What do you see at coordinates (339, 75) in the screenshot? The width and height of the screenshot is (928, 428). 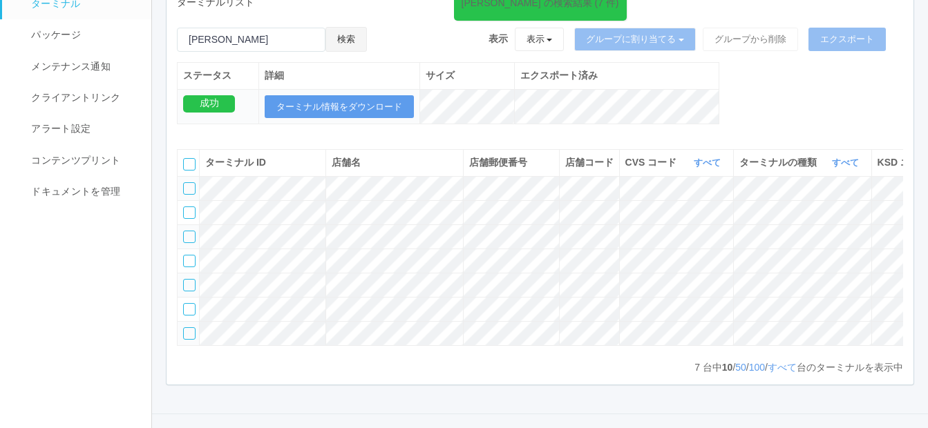 I see `div: 詳細` at bounding box center [339, 75].